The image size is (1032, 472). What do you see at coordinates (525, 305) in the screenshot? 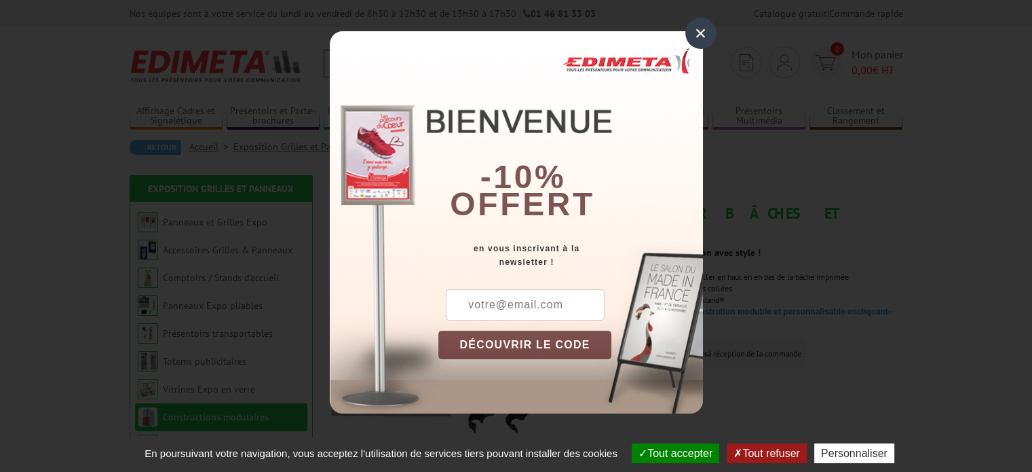
I see `input: votre@email.com` at bounding box center [525, 305].